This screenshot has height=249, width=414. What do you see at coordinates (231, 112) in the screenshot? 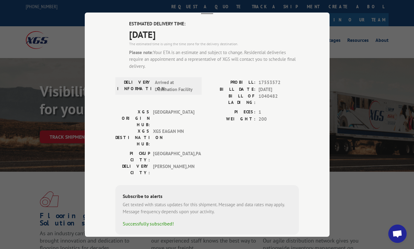
I see `label: PIECES:` at bounding box center [231, 112].